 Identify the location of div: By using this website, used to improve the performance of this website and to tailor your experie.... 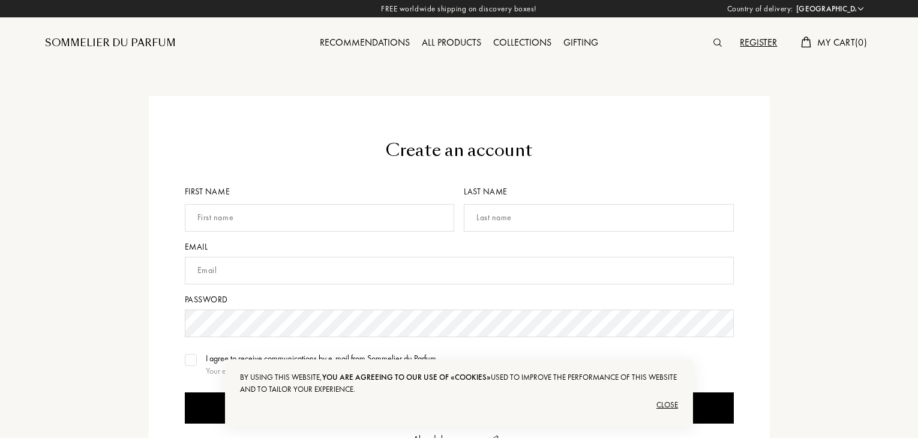
(459, 383).